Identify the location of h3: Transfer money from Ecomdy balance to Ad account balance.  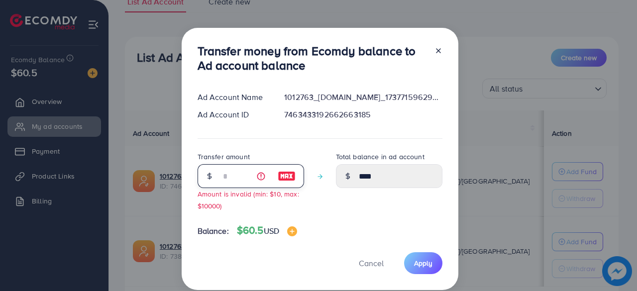
(312, 58).